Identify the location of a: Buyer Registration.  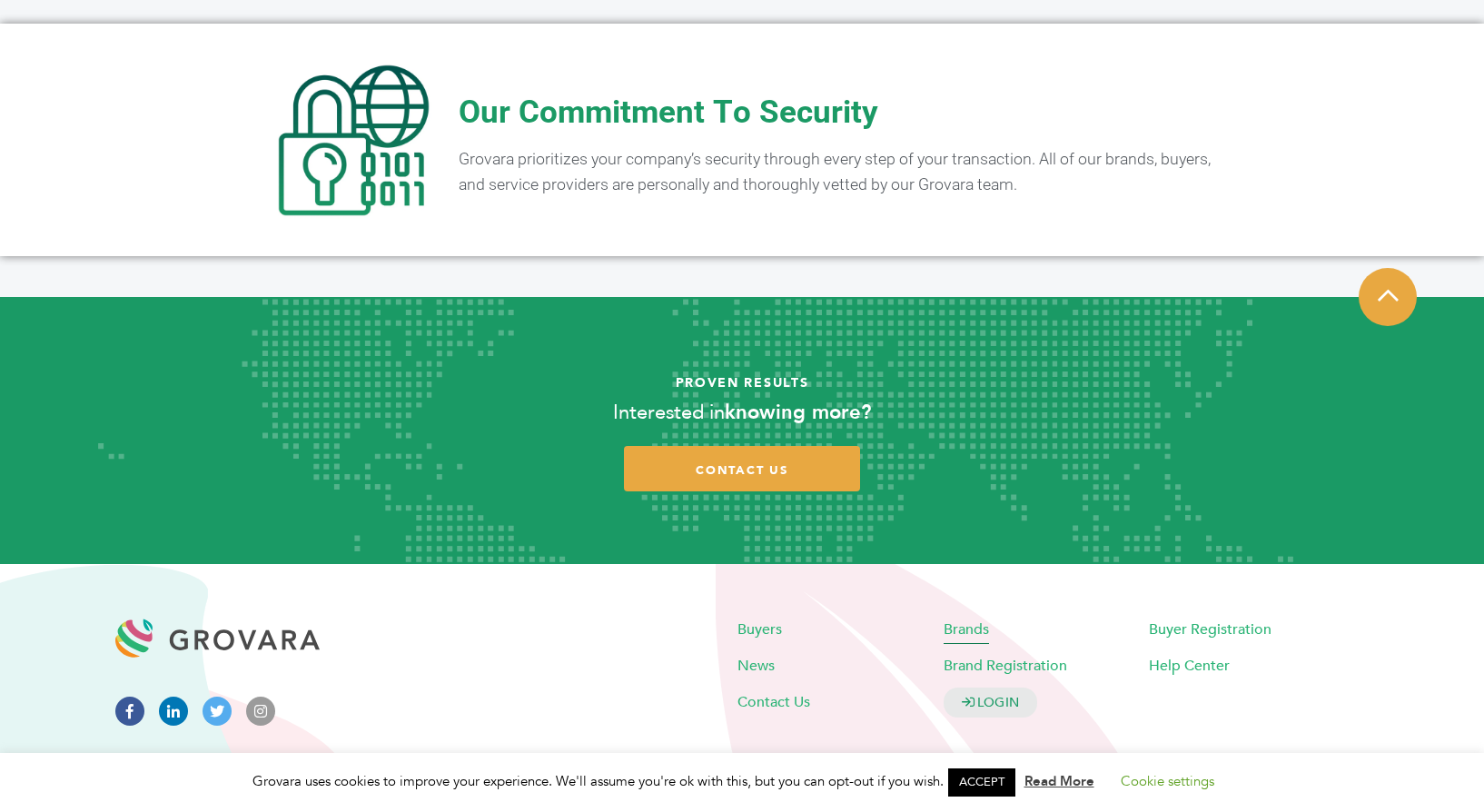
(1210, 629).